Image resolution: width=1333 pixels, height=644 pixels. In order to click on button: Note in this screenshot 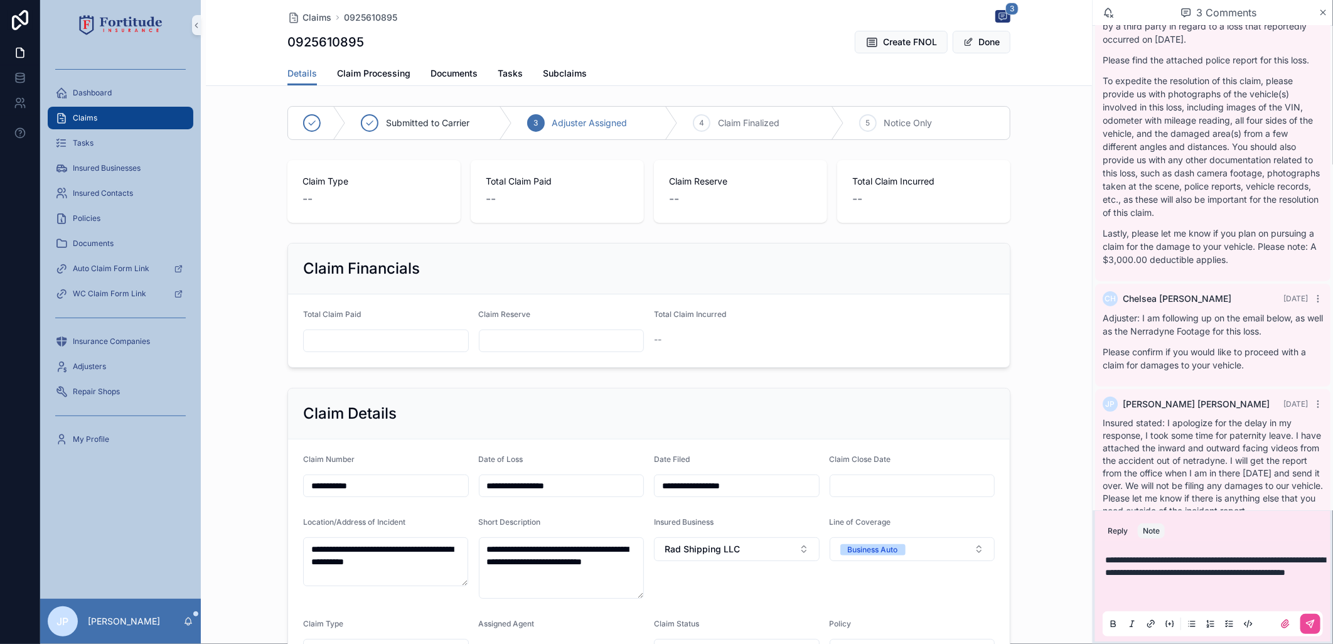, I will do `click(1151, 531)`.